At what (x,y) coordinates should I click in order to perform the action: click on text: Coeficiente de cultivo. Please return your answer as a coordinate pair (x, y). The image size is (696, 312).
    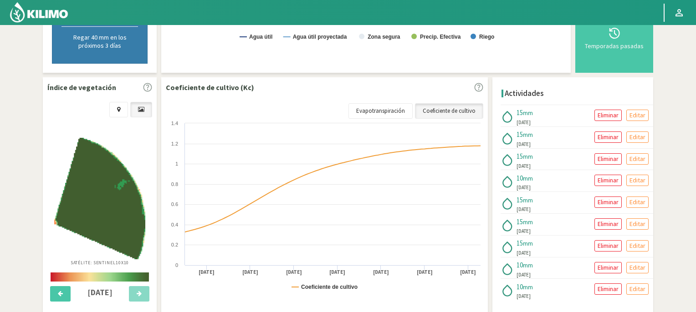
    Looking at the image, I should click on (329, 287).